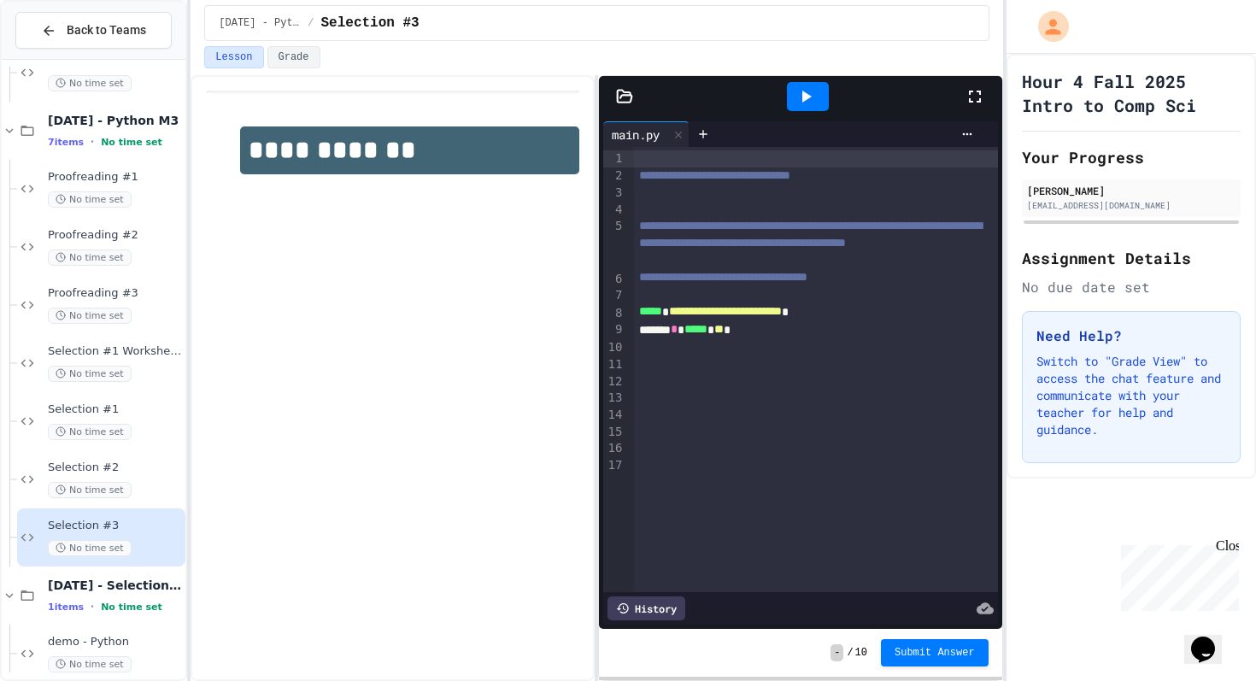  Describe the element at coordinates (935, 653) in the screenshot. I see `button: Submit Answer` at that location.